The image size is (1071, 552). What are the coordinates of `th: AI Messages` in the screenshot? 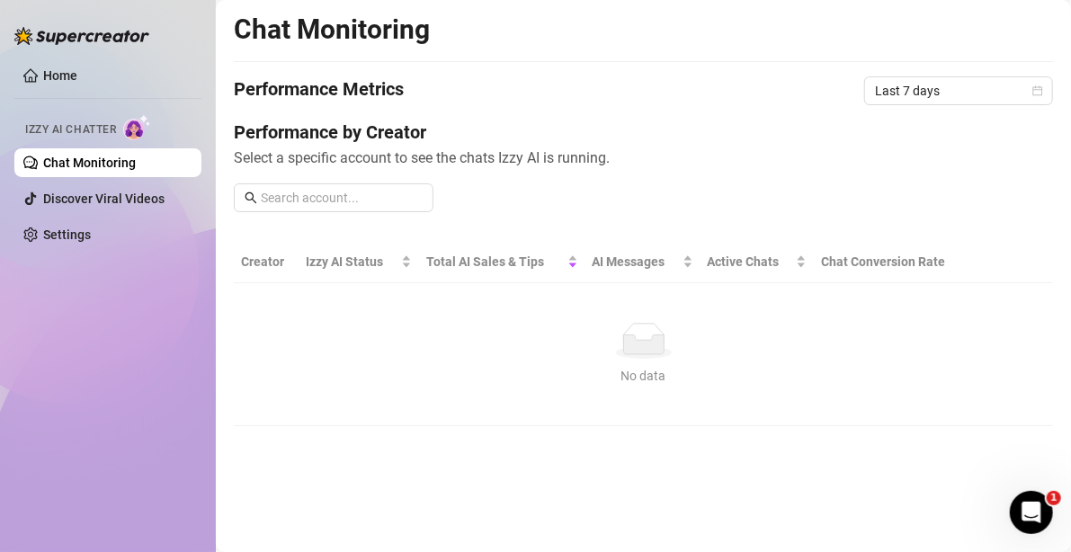 It's located at (643, 262).